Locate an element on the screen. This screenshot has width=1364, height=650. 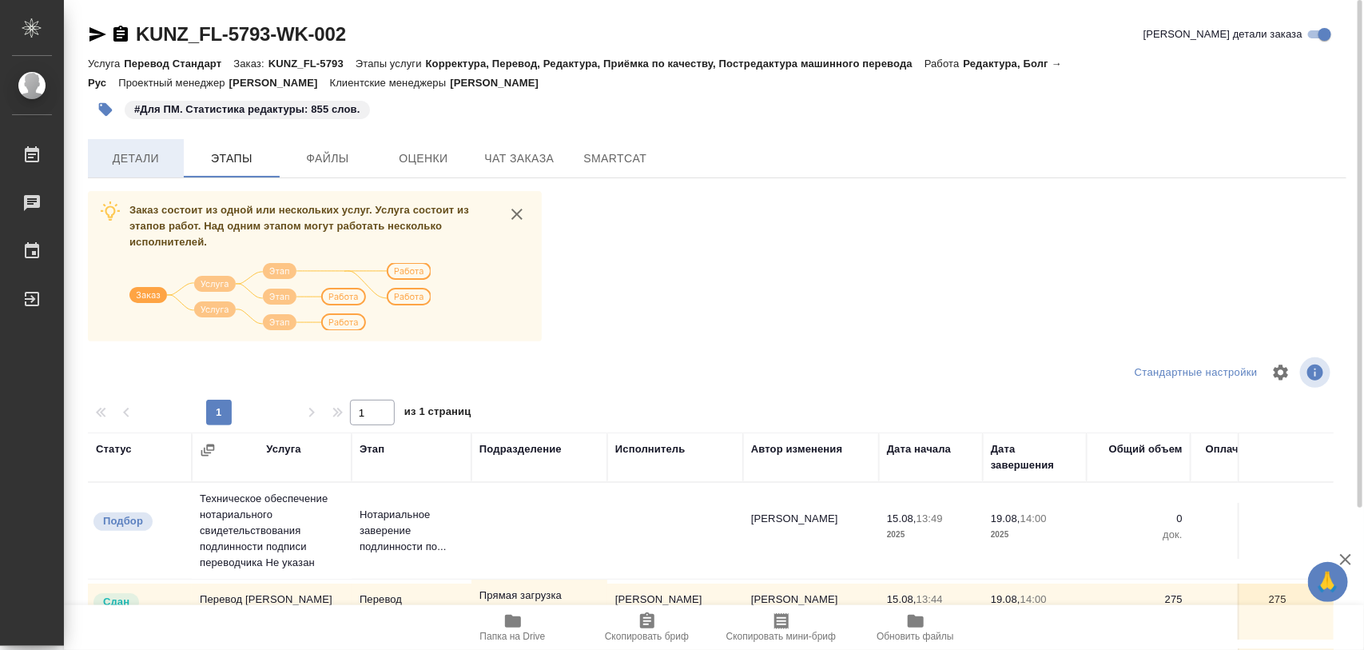
p: Корректура, Перевод, Редактура, Приёмка по качеству, Постредактура машинного перевода is located at coordinates (675, 63).